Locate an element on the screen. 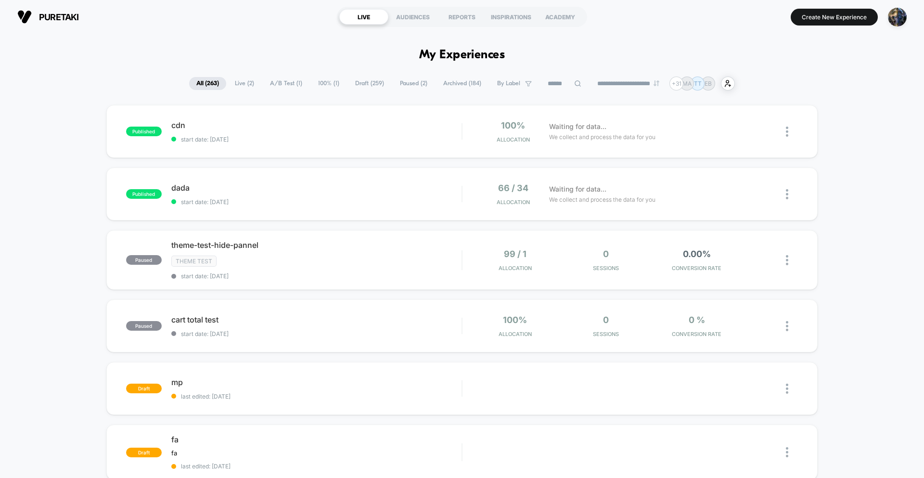  span: All ( 263 ) is located at coordinates (207, 83).